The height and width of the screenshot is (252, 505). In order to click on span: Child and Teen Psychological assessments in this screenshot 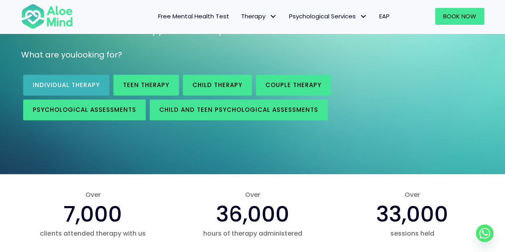, I will do `click(239, 109)`.